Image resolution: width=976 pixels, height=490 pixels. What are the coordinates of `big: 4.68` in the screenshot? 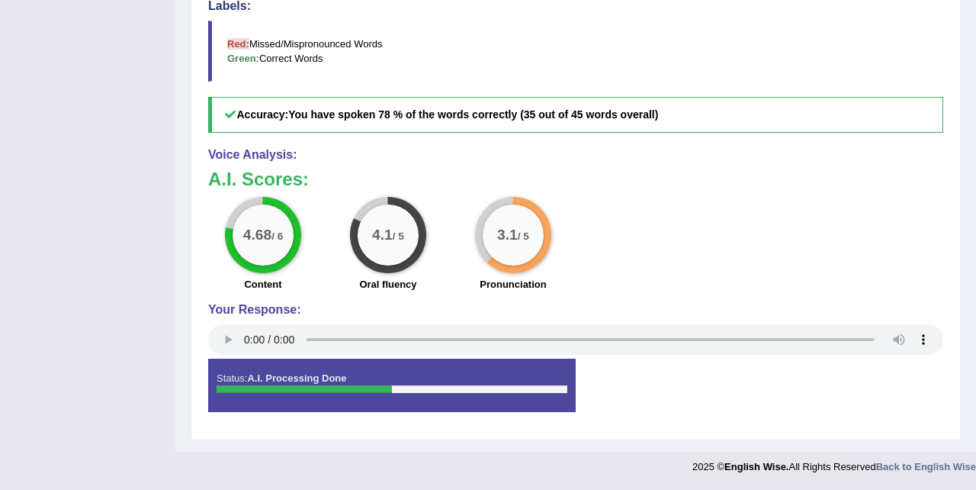 It's located at (257, 235).